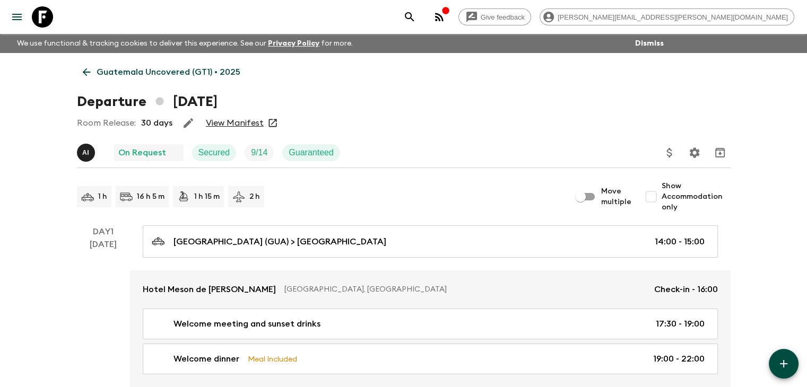 This screenshot has width=807, height=387. I want to click on p: 17:30 - 19:00, so click(680, 324).